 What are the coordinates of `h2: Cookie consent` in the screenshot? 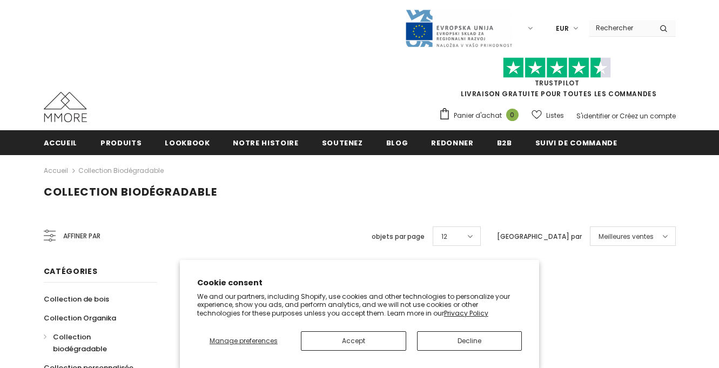 It's located at (360, 283).